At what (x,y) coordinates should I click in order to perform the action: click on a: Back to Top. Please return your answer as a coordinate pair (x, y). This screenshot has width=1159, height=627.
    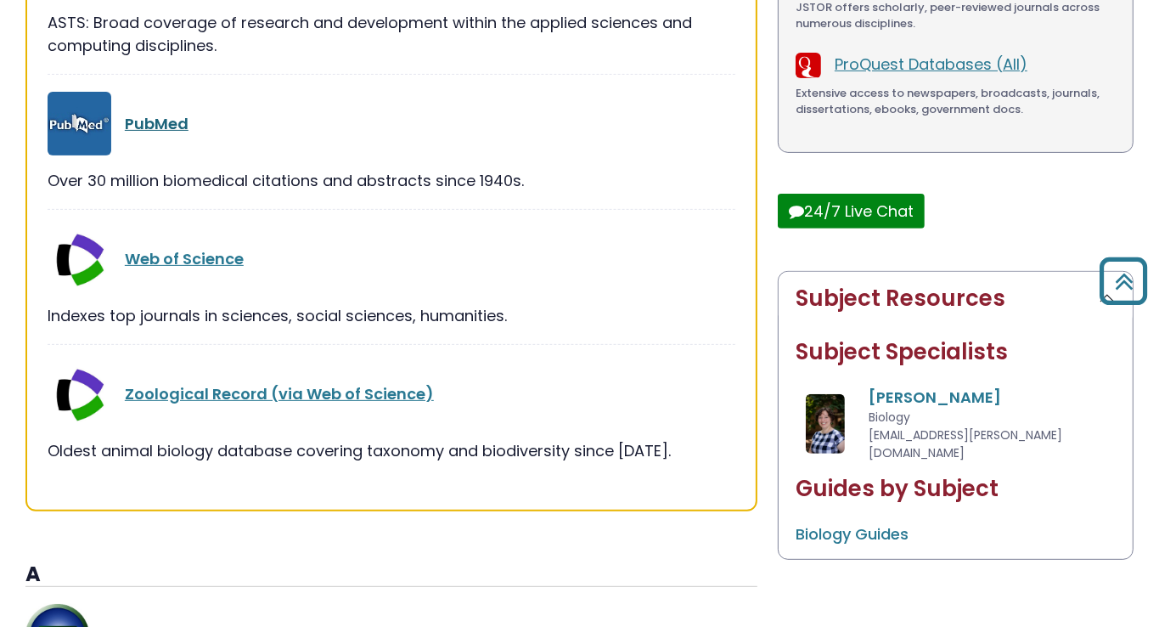
    Looking at the image, I should click on (1124, 280).